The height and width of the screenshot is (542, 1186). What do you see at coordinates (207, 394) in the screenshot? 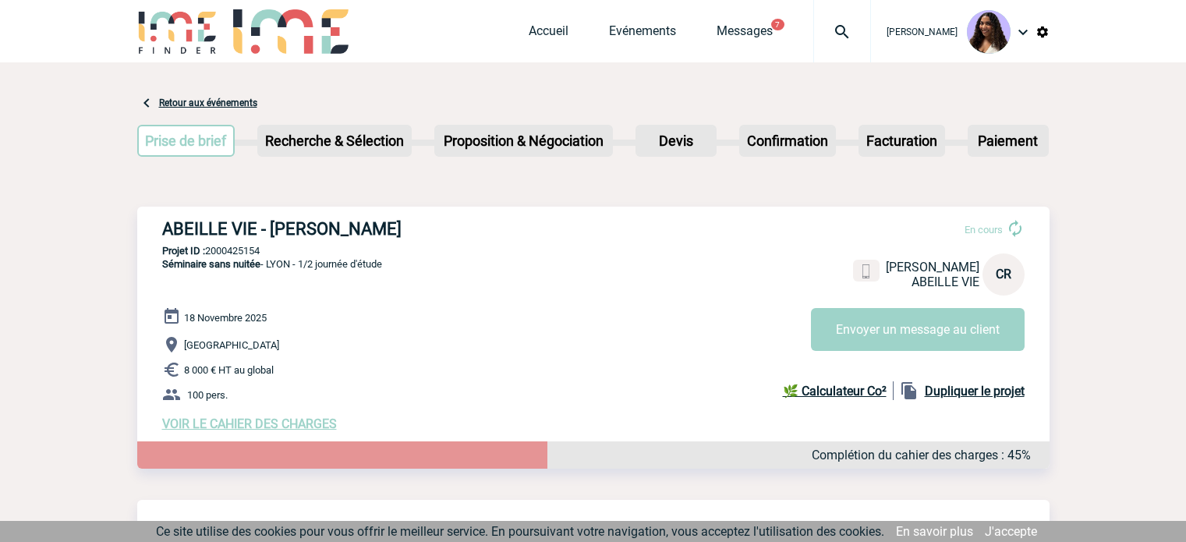
I see `span: 100 pers.` at bounding box center [207, 394].